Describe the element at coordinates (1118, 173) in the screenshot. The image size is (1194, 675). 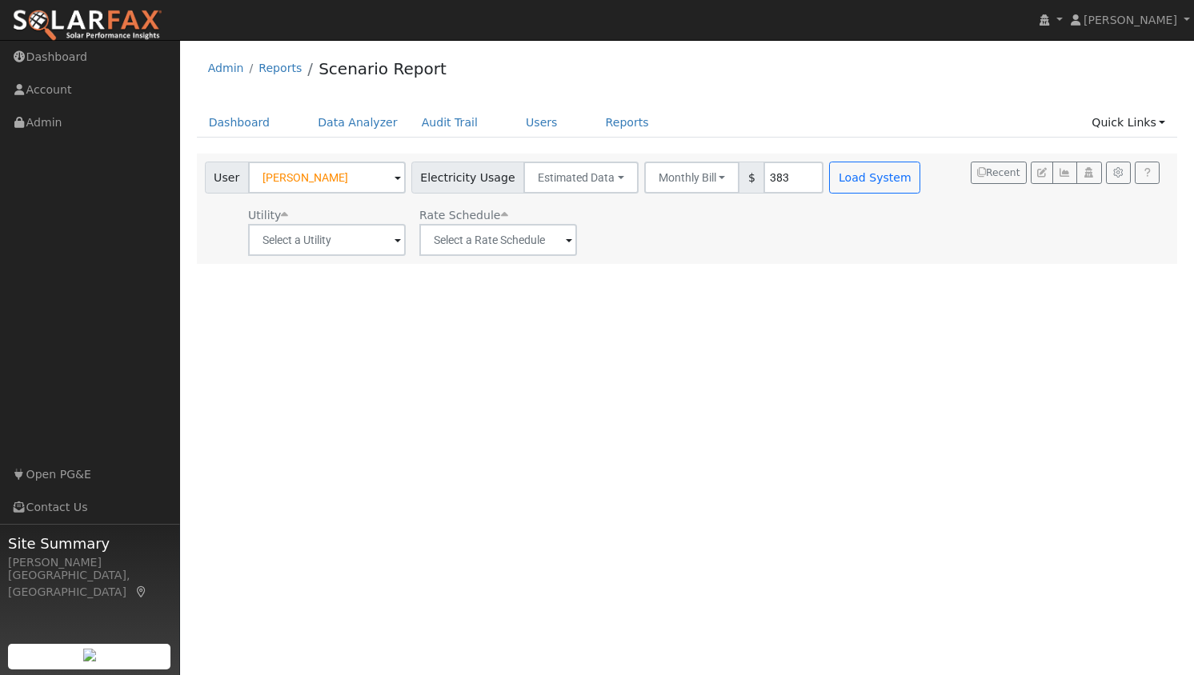
I see `button: Settings` at that location.